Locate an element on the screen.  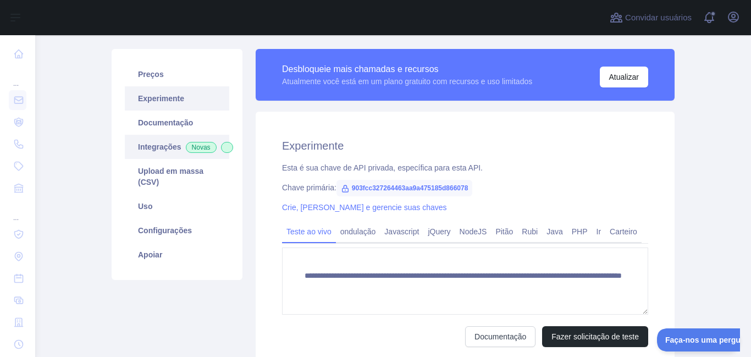
font: Convidar usuários is located at coordinates (659, 17).